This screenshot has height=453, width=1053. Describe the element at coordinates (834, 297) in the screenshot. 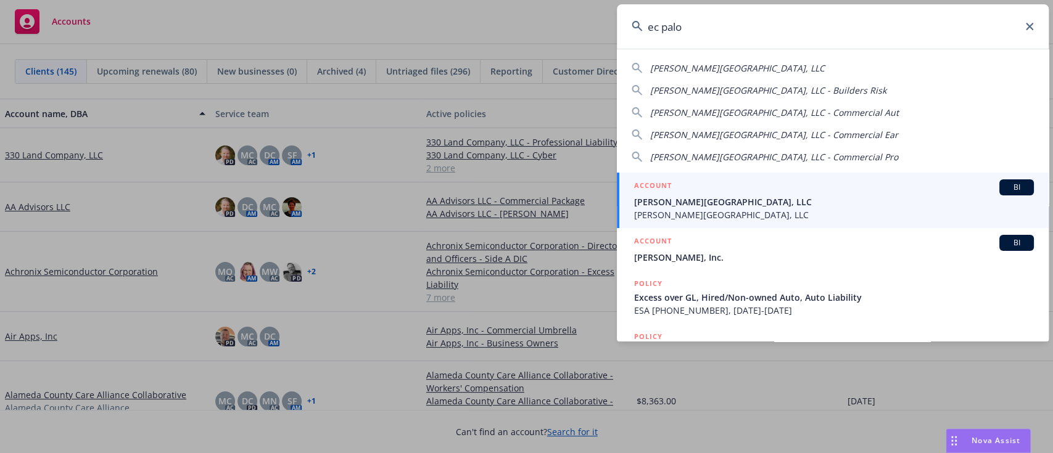

I see `span: Excess over GL, Hired/Non-owned Auto, Auto Liability` at that location.